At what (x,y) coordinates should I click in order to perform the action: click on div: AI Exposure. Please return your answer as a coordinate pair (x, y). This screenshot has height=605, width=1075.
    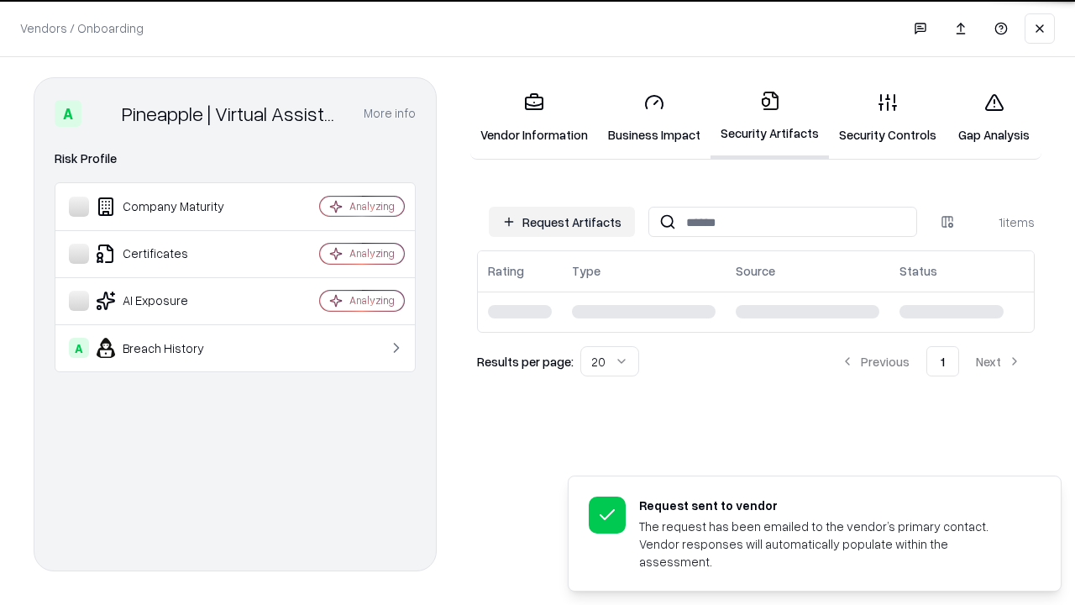
    Looking at the image, I should click on (169, 301).